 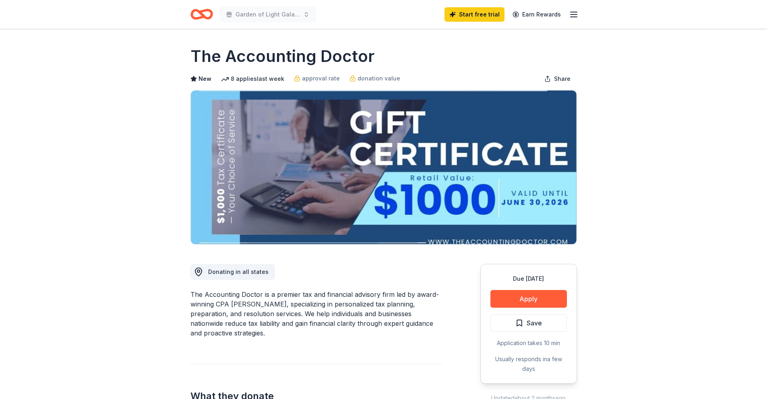 What do you see at coordinates (205, 79) in the screenshot?
I see `span: New` at bounding box center [205, 79].